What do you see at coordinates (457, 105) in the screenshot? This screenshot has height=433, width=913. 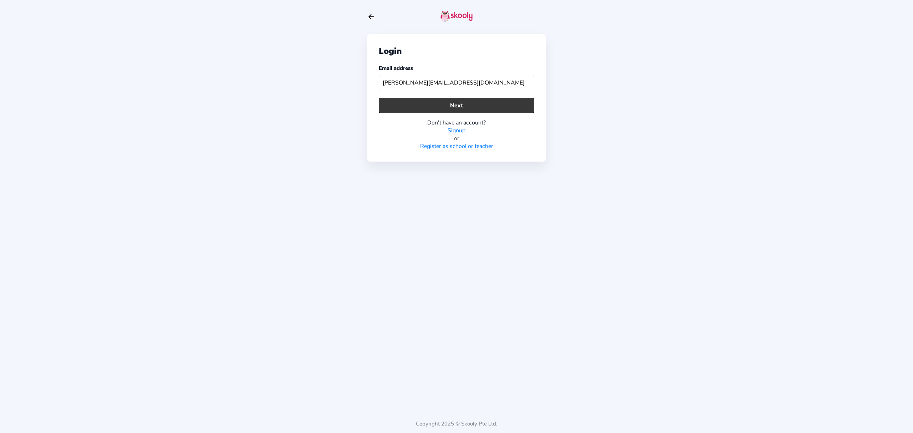 I see `button: Next` at bounding box center [457, 105].